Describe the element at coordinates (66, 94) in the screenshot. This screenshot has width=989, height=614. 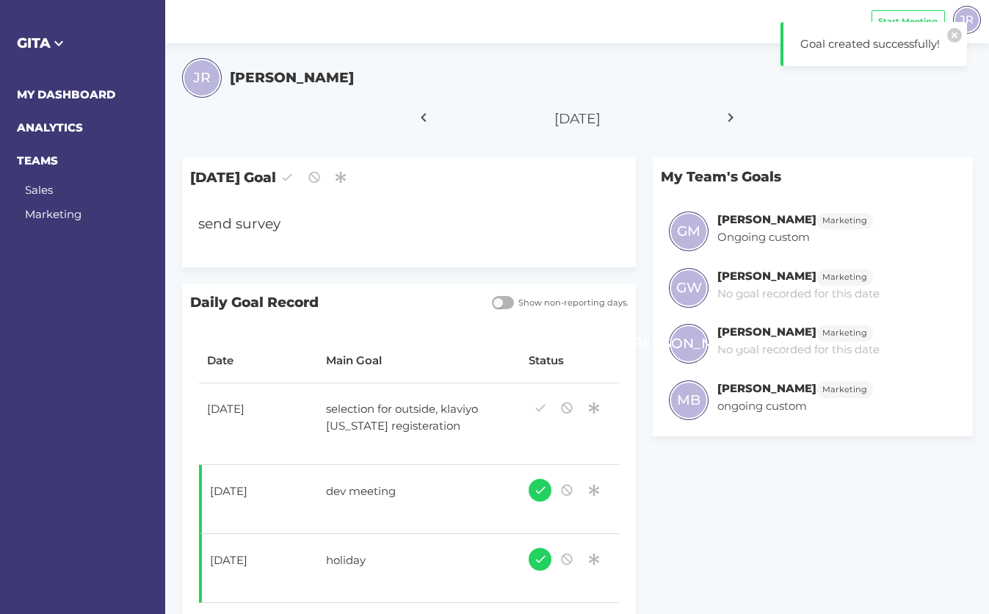
I see `a: MY DASHBOARD` at that location.